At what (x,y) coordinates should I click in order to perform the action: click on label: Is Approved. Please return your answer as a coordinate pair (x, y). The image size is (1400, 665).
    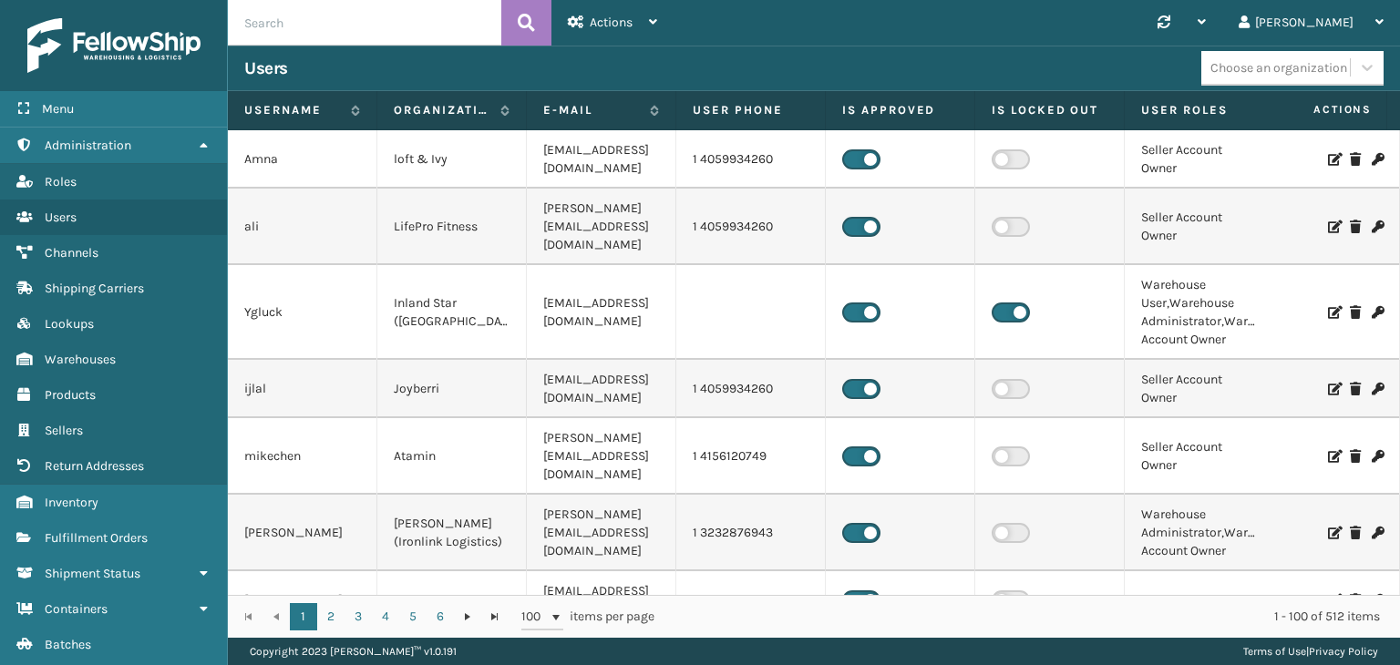
    Looking at the image, I should click on (899, 110).